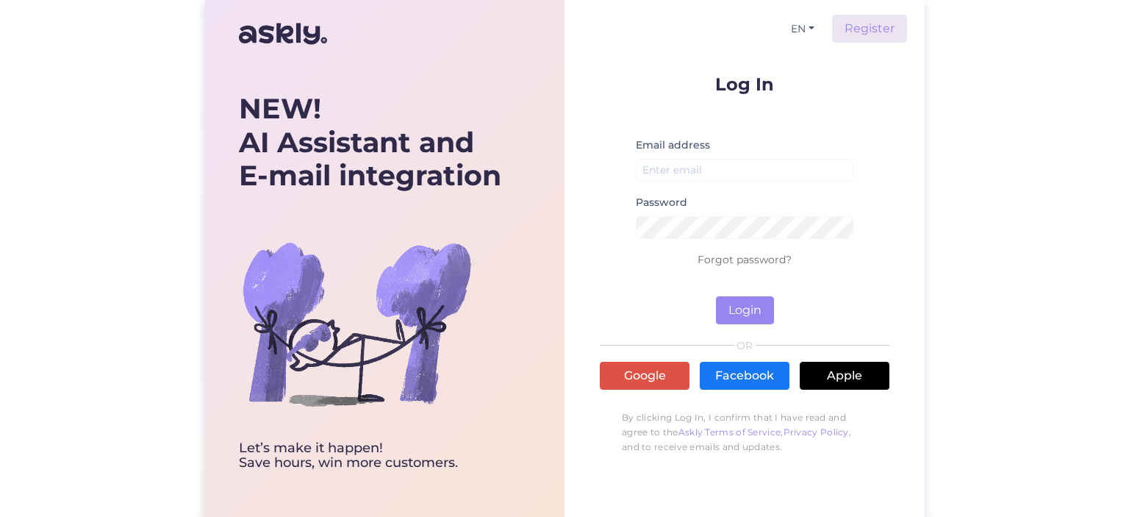 The image size is (1129, 517). I want to click on b: NEW!, so click(280, 108).